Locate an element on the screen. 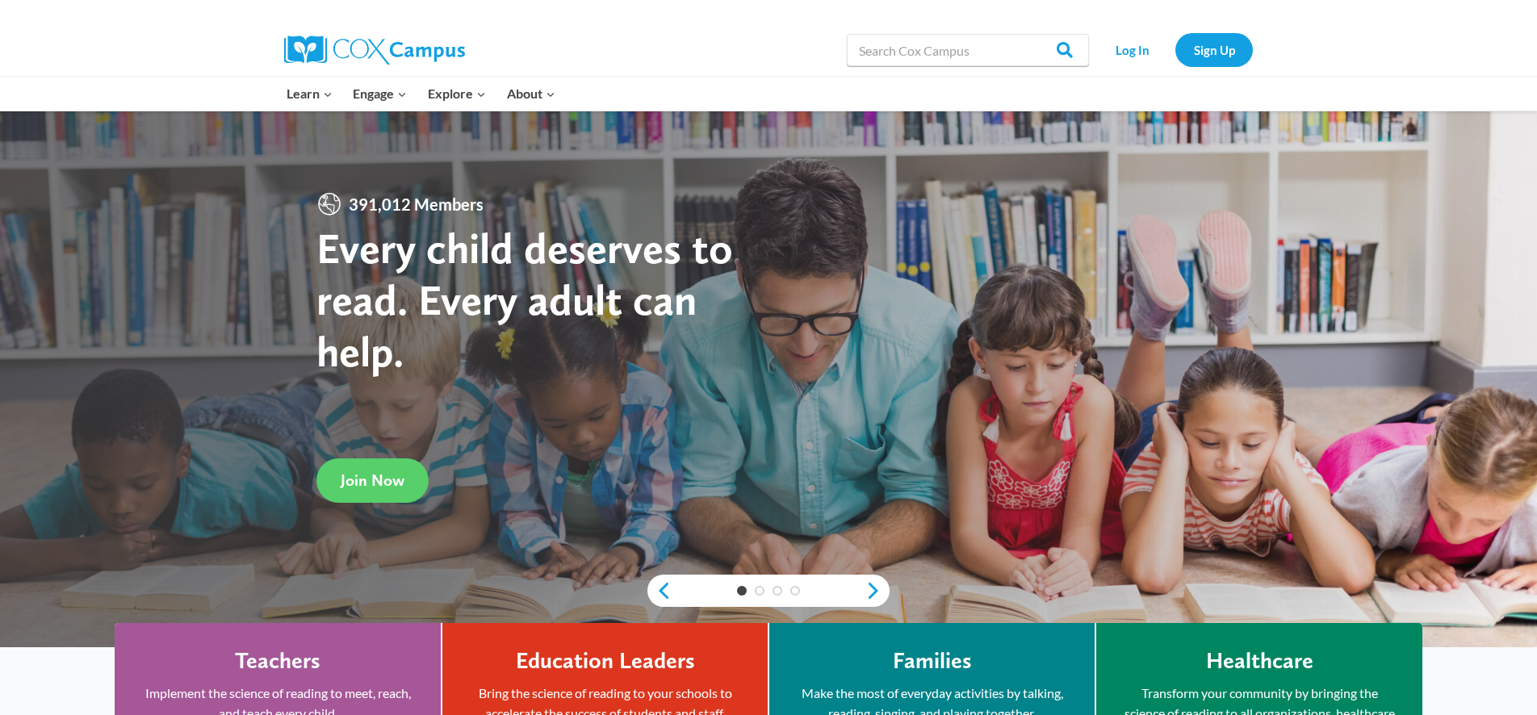 The height and width of the screenshot is (715, 1537). h4: Teachers is located at coordinates (278, 661).